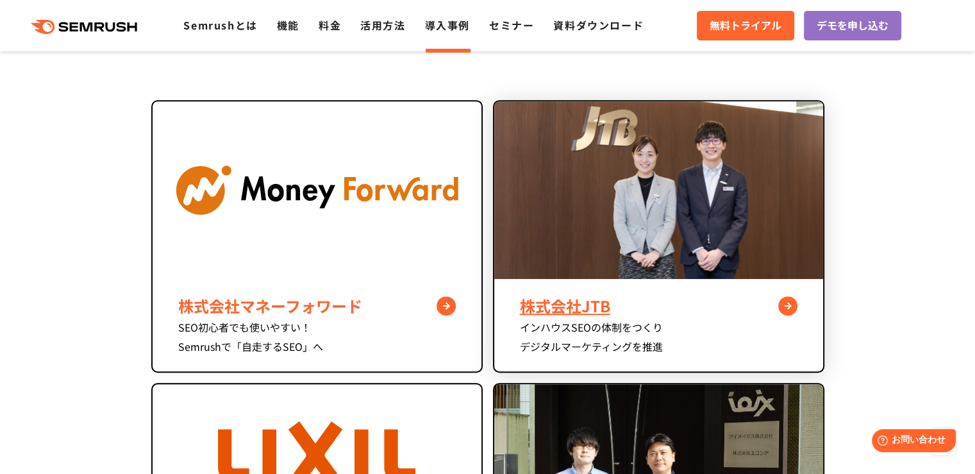  Describe the element at coordinates (383, 25) in the screenshot. I see `a: 活用方法` at that location.